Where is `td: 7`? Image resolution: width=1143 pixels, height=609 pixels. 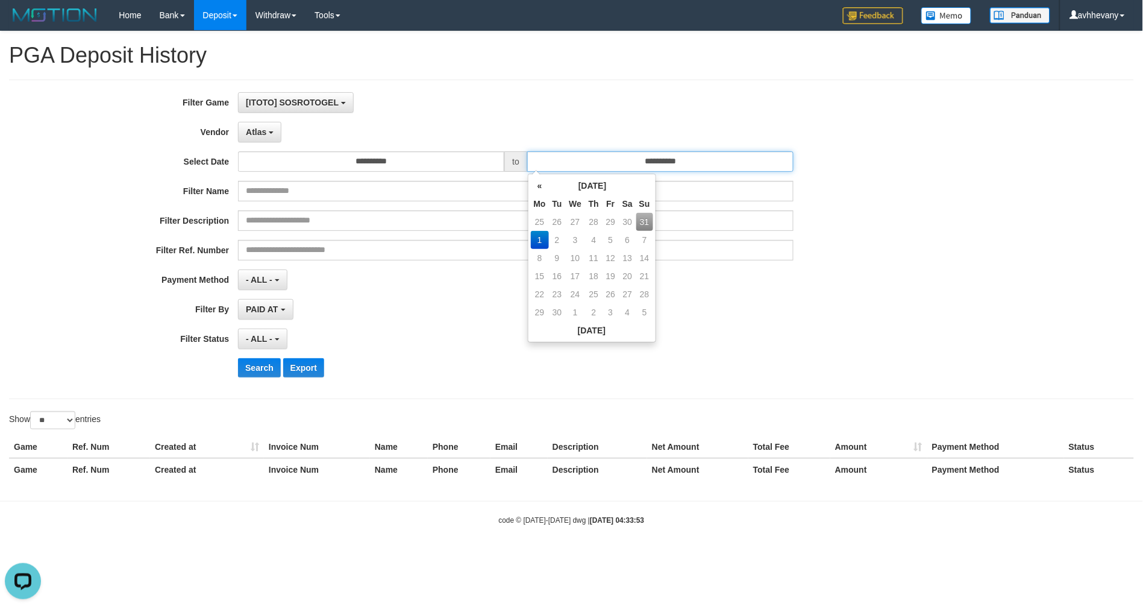
td: 7 is located at coordinates (645, 240).